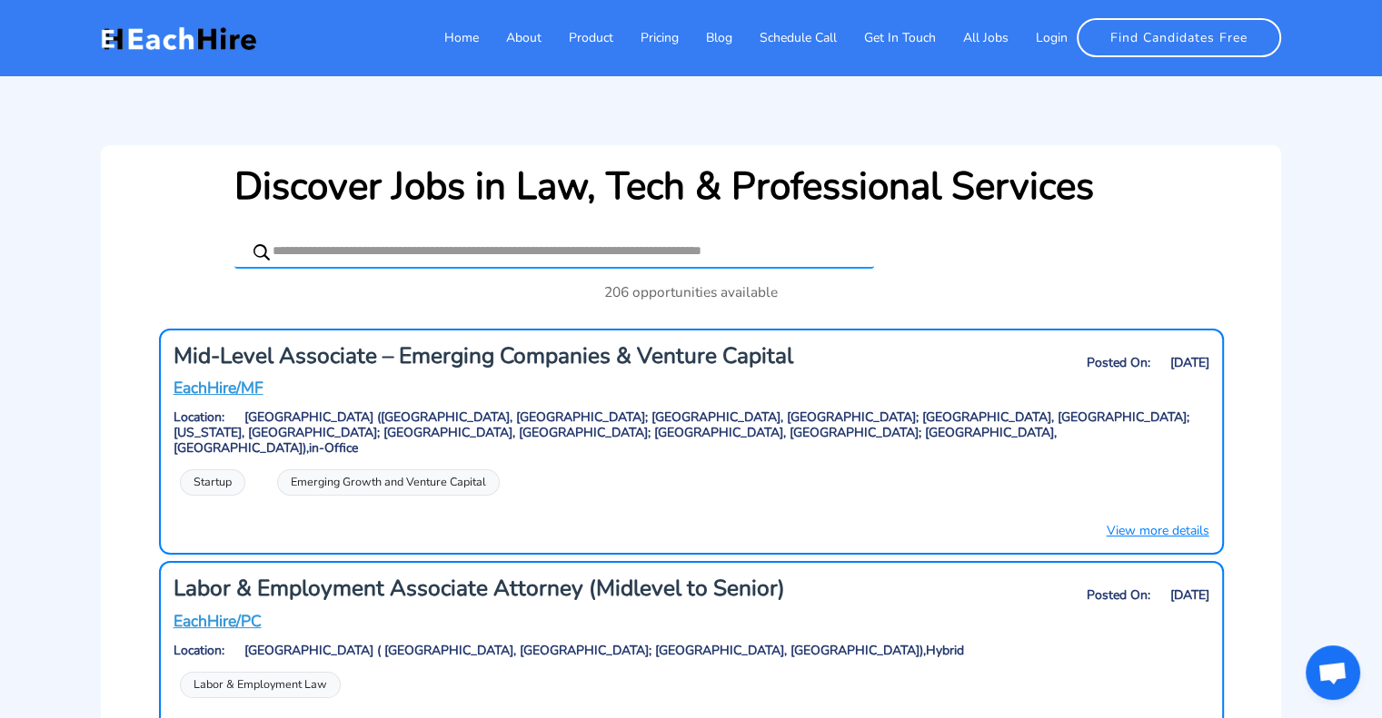 The height and width of the screenshot is (718, 1382). What do you see at coordinates (646, 37) in the screenshot?
I see `a: Pricing` at bounding box center [646, 37].